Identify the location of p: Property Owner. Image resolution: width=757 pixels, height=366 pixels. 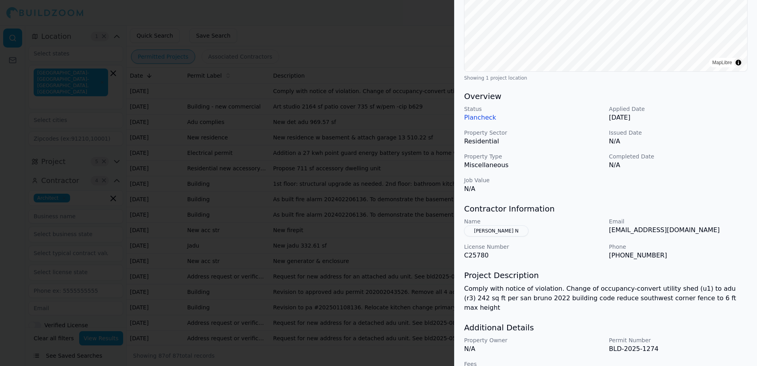
(533, 340).